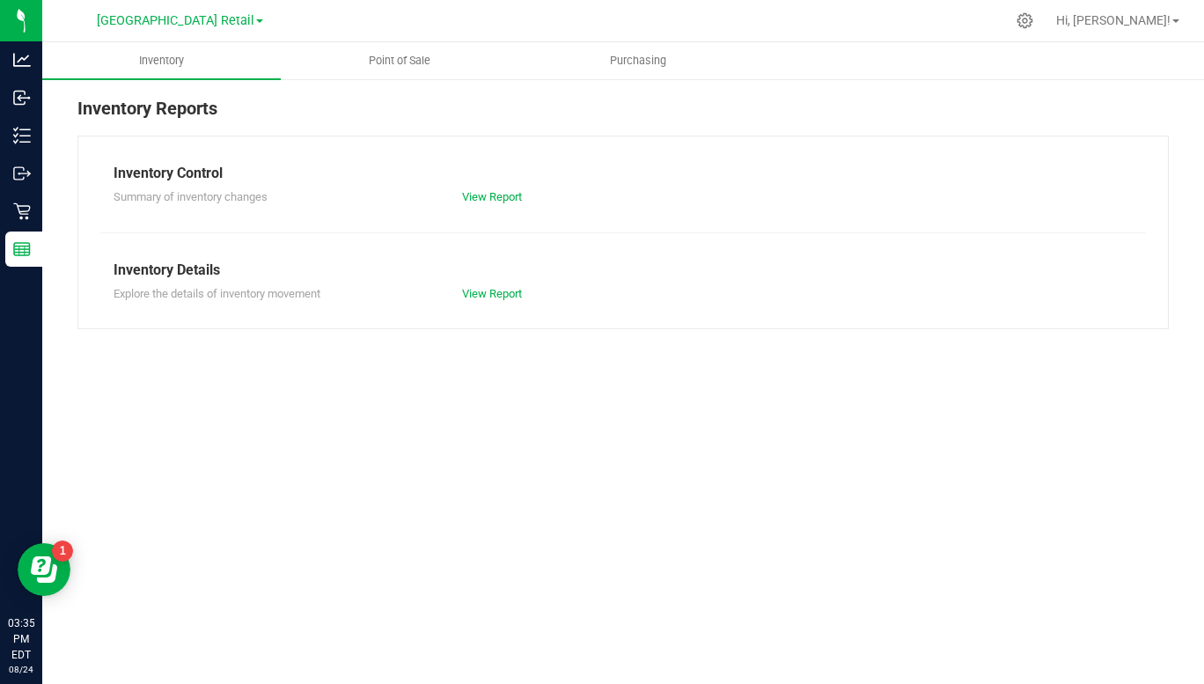 The height and width of the screenshot is (684, 1204). I want to click on inline-svg: Inventory, so click(22, 136).